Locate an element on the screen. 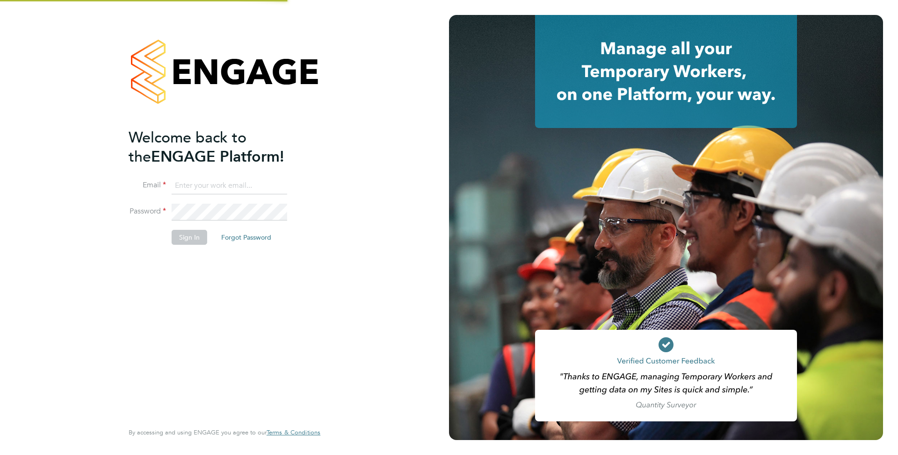  button: Forgot Password is located at coordinates (246, 238).